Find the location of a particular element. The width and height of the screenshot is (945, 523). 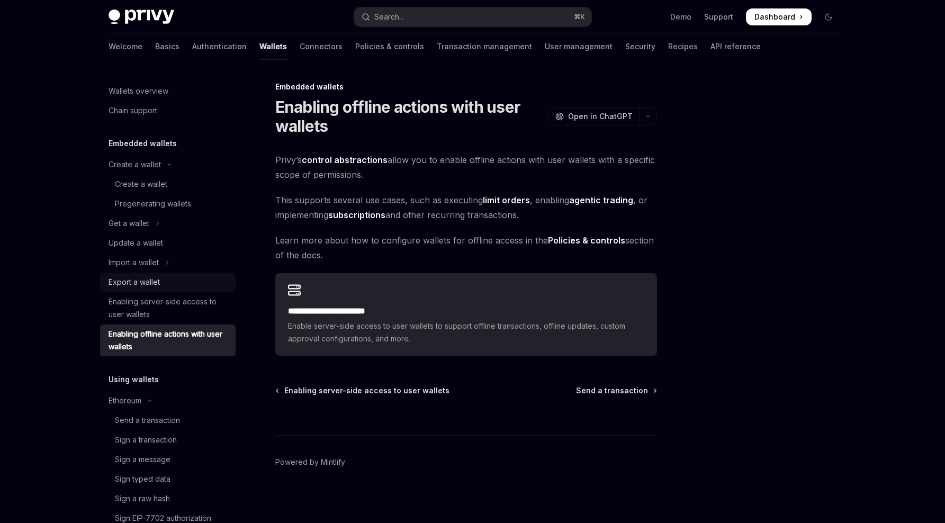

div: Embedded wallets is located at coordinates (466, 87).